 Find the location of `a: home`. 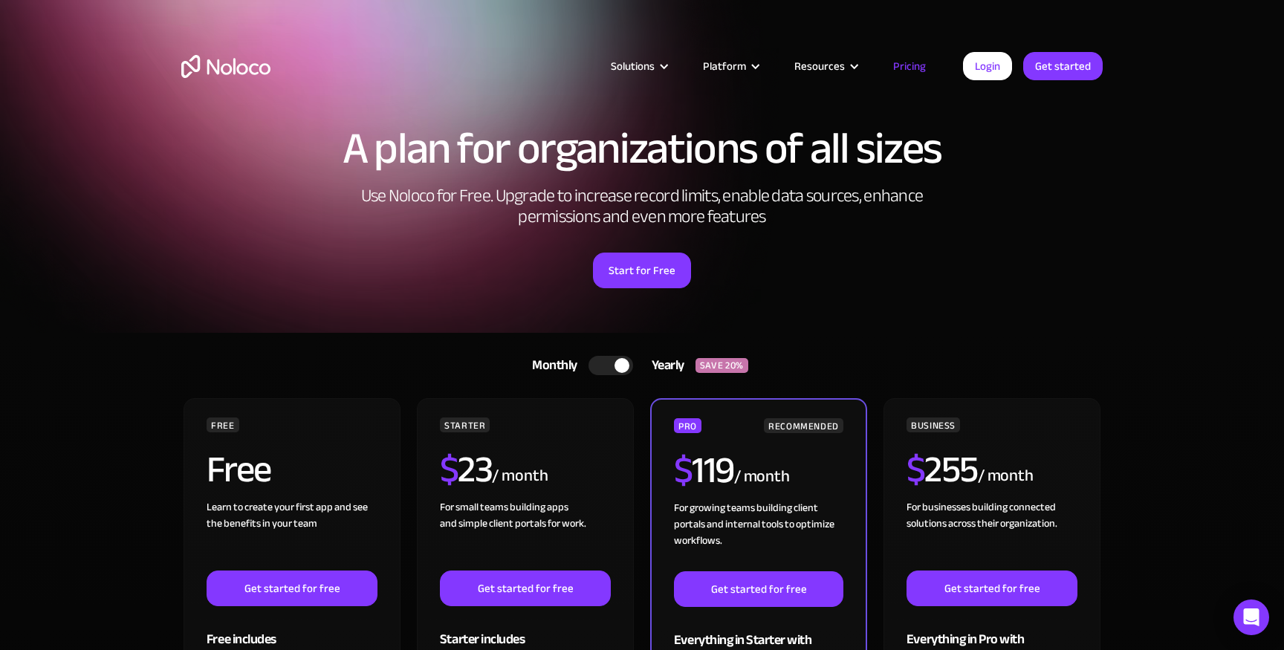

a: home is located at coordinates (226, 66).